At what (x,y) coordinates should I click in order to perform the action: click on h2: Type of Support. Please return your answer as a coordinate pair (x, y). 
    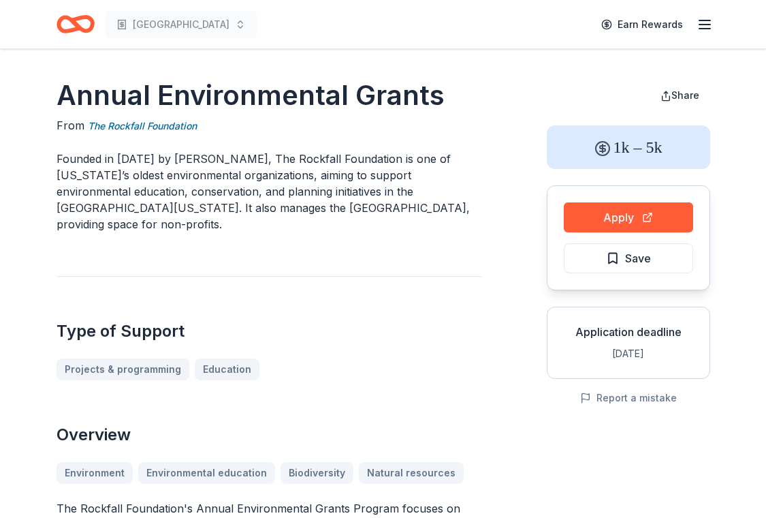
    Looking at the image, I should click on (269, 331).